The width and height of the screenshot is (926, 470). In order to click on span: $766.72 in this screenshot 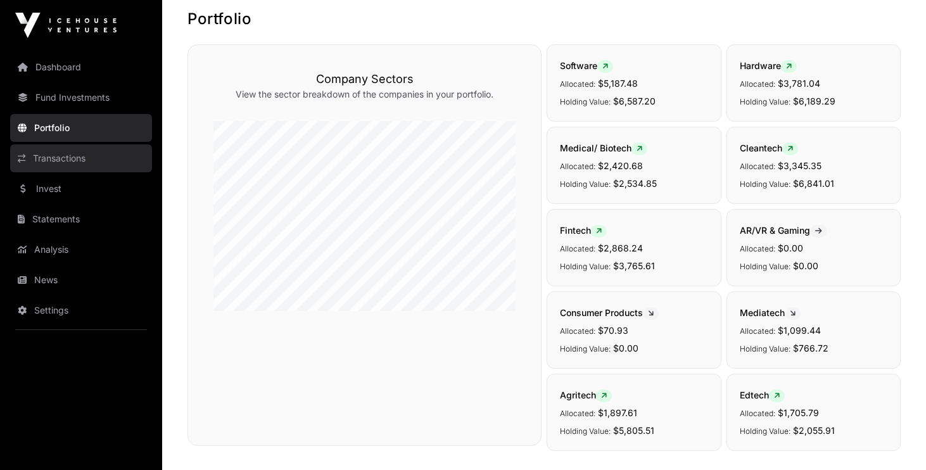, I will do `click(811, 348)`.